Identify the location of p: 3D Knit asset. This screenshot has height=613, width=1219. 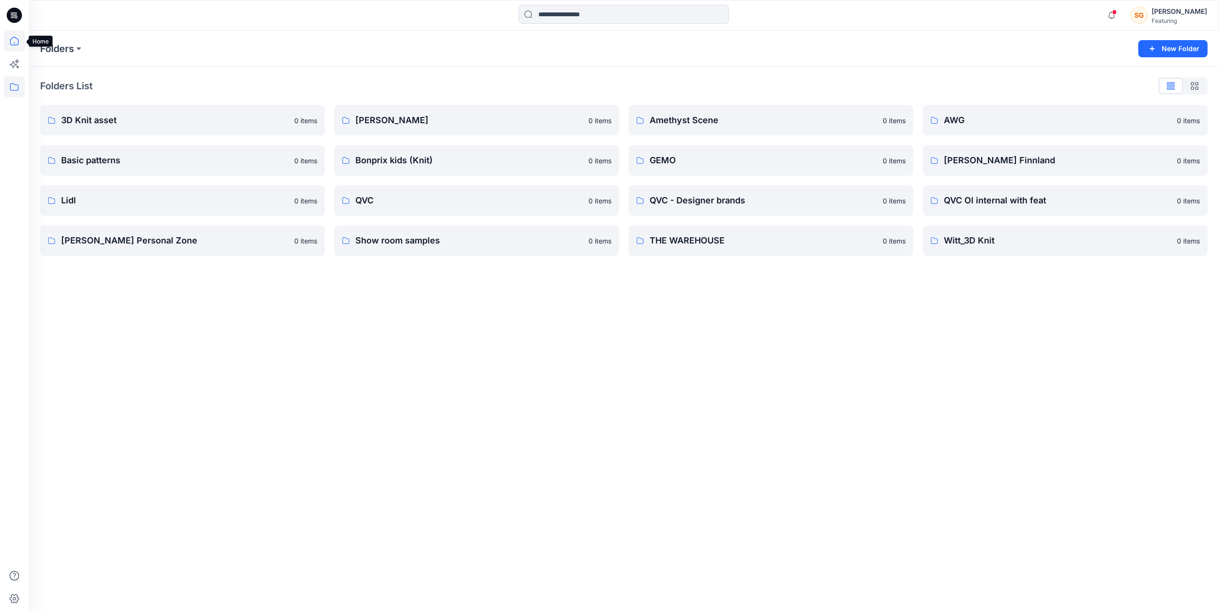
(175, 120).